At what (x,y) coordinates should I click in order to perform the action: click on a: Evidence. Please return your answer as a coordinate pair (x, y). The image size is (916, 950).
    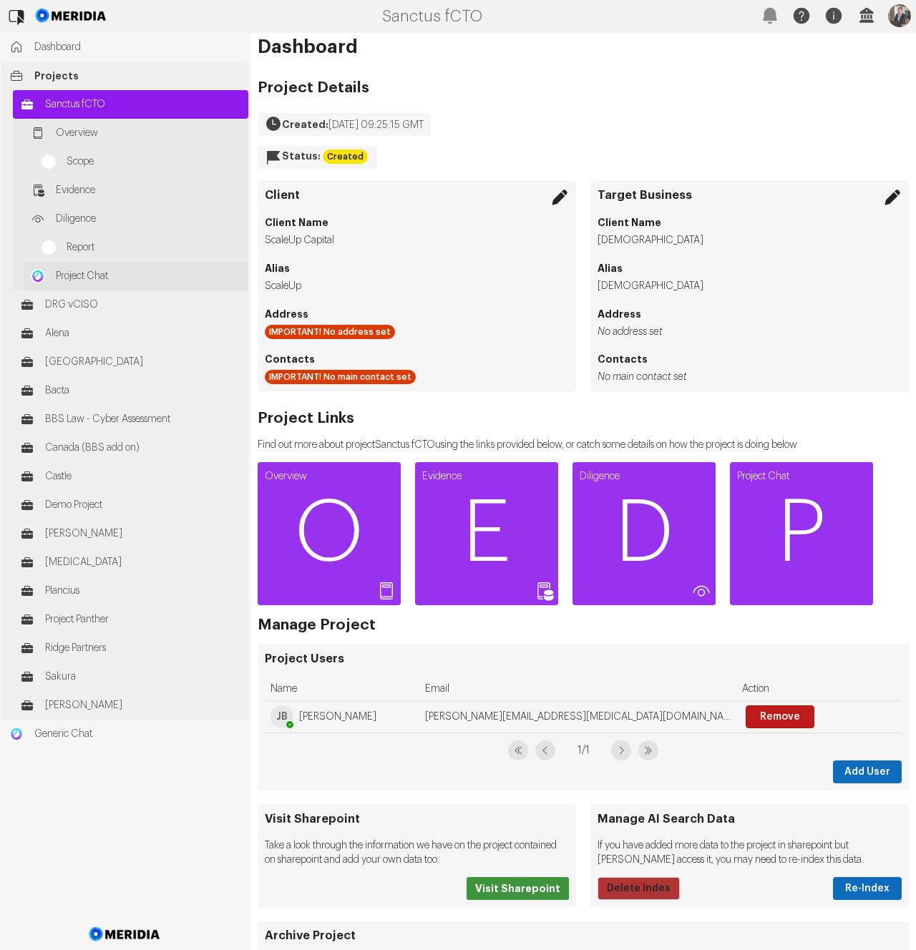
    Looking at the image, I should click on (136, 190).